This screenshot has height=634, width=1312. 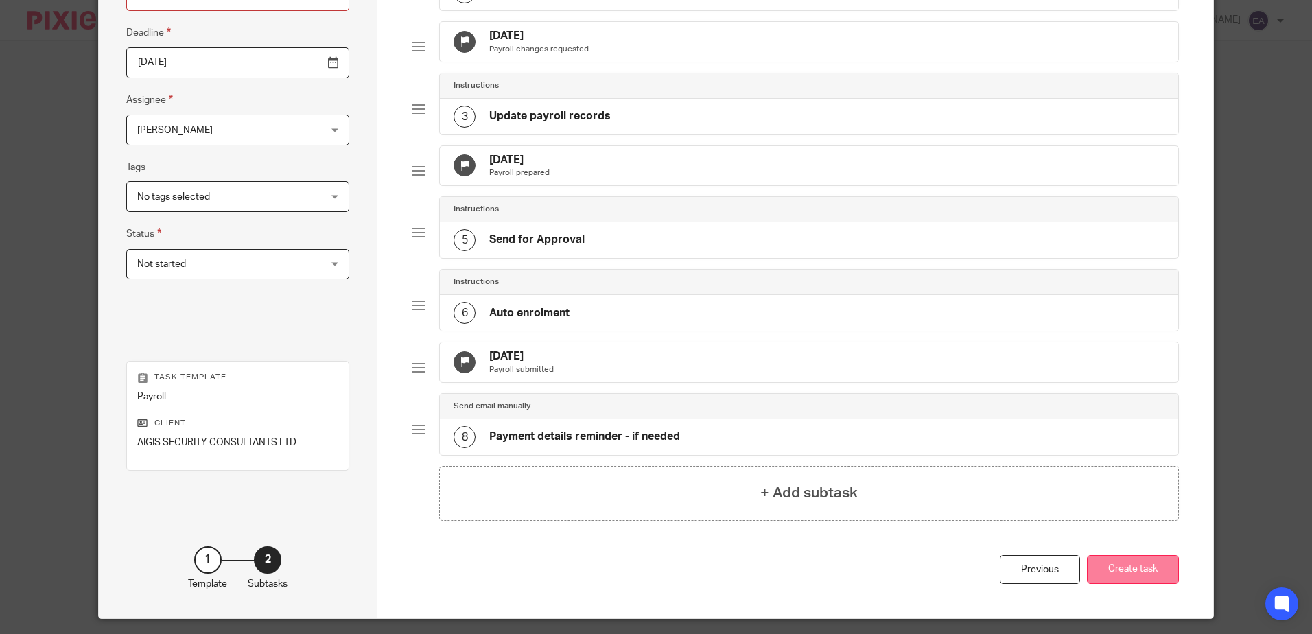 What do you see at coordinates (268, 560) in the screenshot?
I see `div: 2` at bounding box center [268, 560].